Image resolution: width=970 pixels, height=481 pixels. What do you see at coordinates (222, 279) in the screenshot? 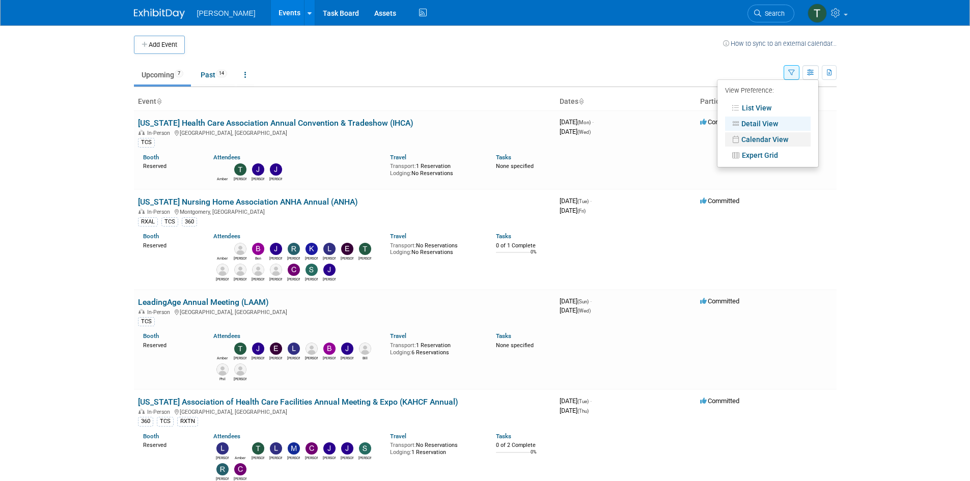
I see `div: Emily Walls` at bounding box center [222, 279].